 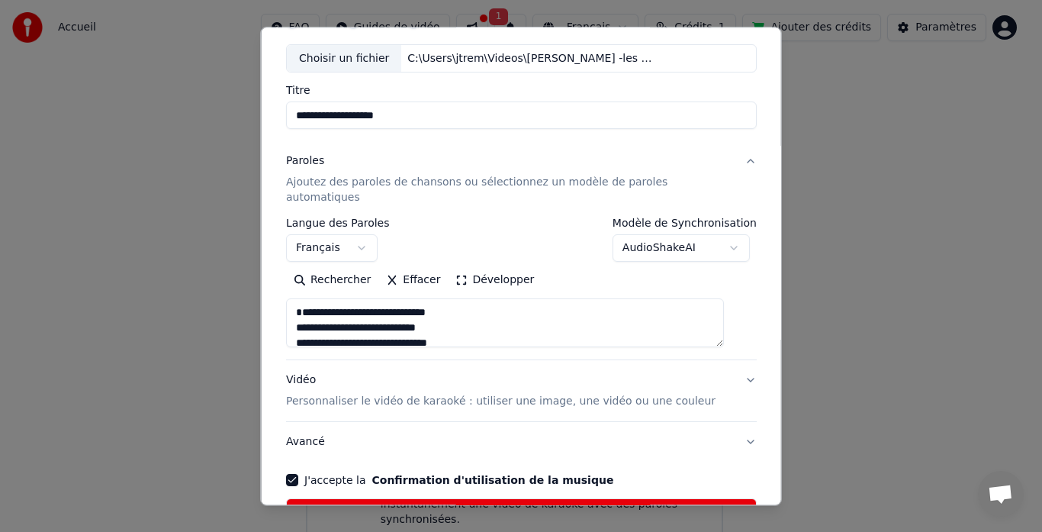 What do you see at coordinates (492, 481) in the screenshot?
I see `button: J'accepte la` at bounding box center [492, 481].